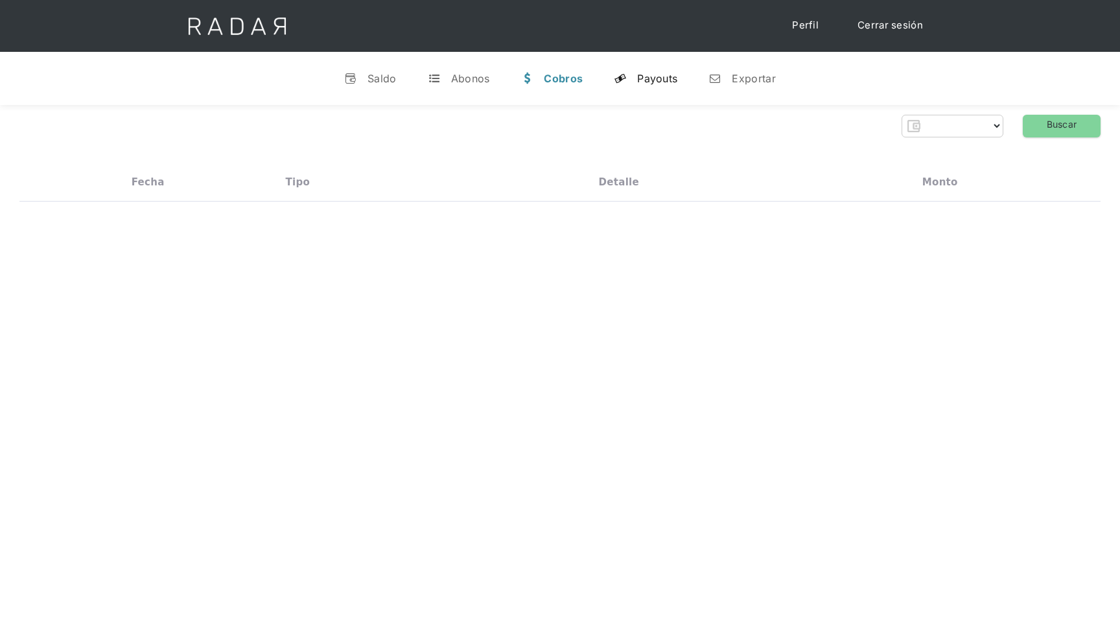 This screenshot has width=1120, height=643. Describe the element at coordinates (753, 78) in the screenshot. I see `div: Exportar` at that location.